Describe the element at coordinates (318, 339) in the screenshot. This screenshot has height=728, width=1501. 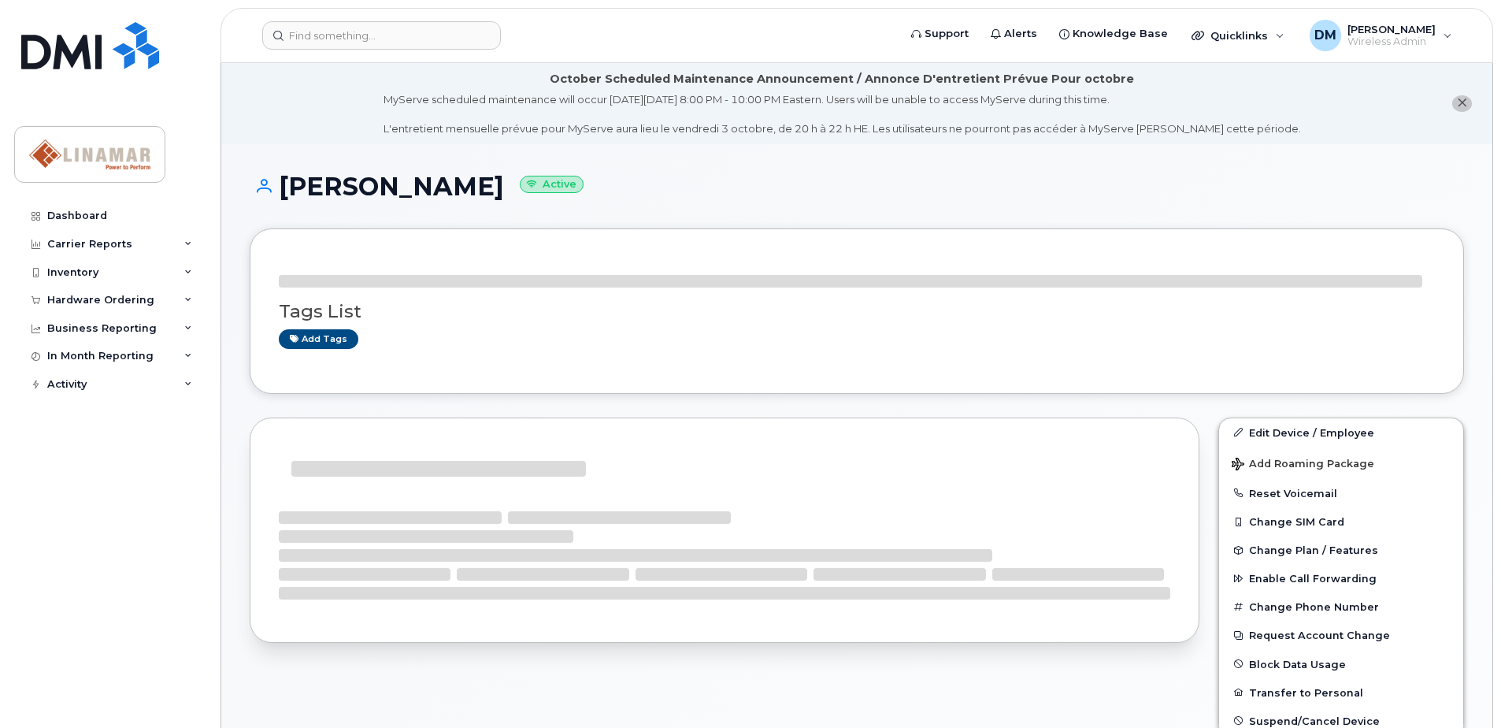
I see `a: Add tags` at that location.